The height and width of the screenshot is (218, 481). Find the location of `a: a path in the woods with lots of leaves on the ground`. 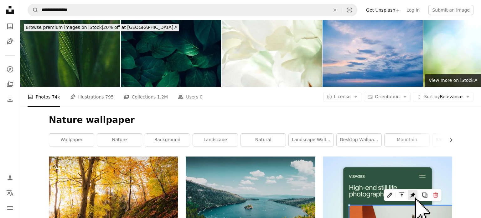

a: a path in the woods with lots of leaves on the ground is located at coordinates (113, 199).